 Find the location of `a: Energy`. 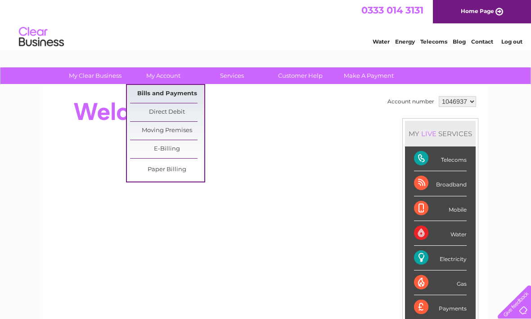

a: Energy is located at coordinates (405, 41).